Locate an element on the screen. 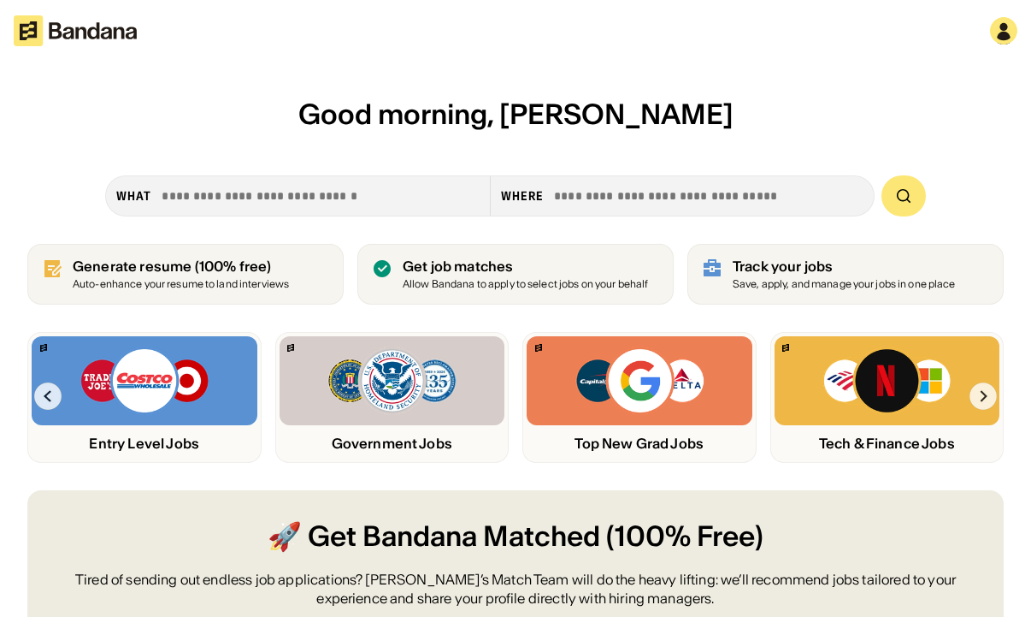  img: Bank of America, Netflix, Microsoft logos is located at coordinates (887, 381).